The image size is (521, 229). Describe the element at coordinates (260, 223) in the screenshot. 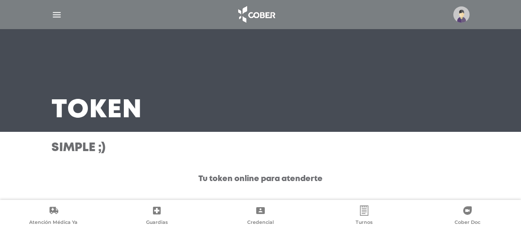

I see `span: Credencial` at that location.